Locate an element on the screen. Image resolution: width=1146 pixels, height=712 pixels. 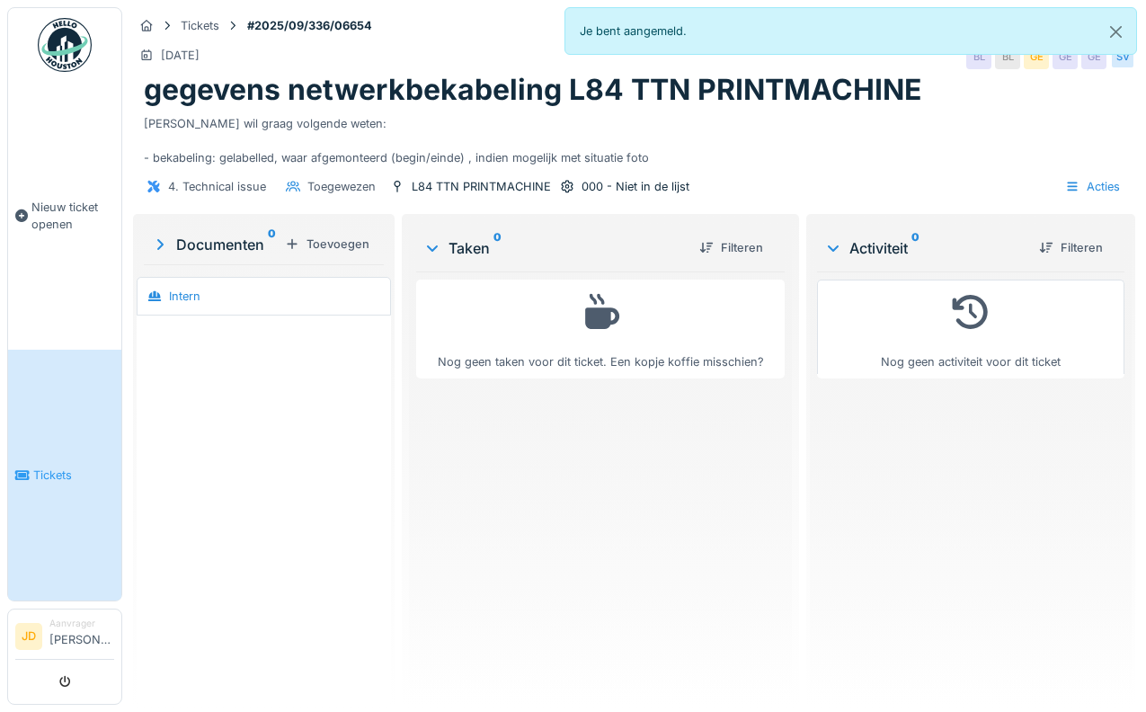
li: JD is located at coordinates (29, 636).